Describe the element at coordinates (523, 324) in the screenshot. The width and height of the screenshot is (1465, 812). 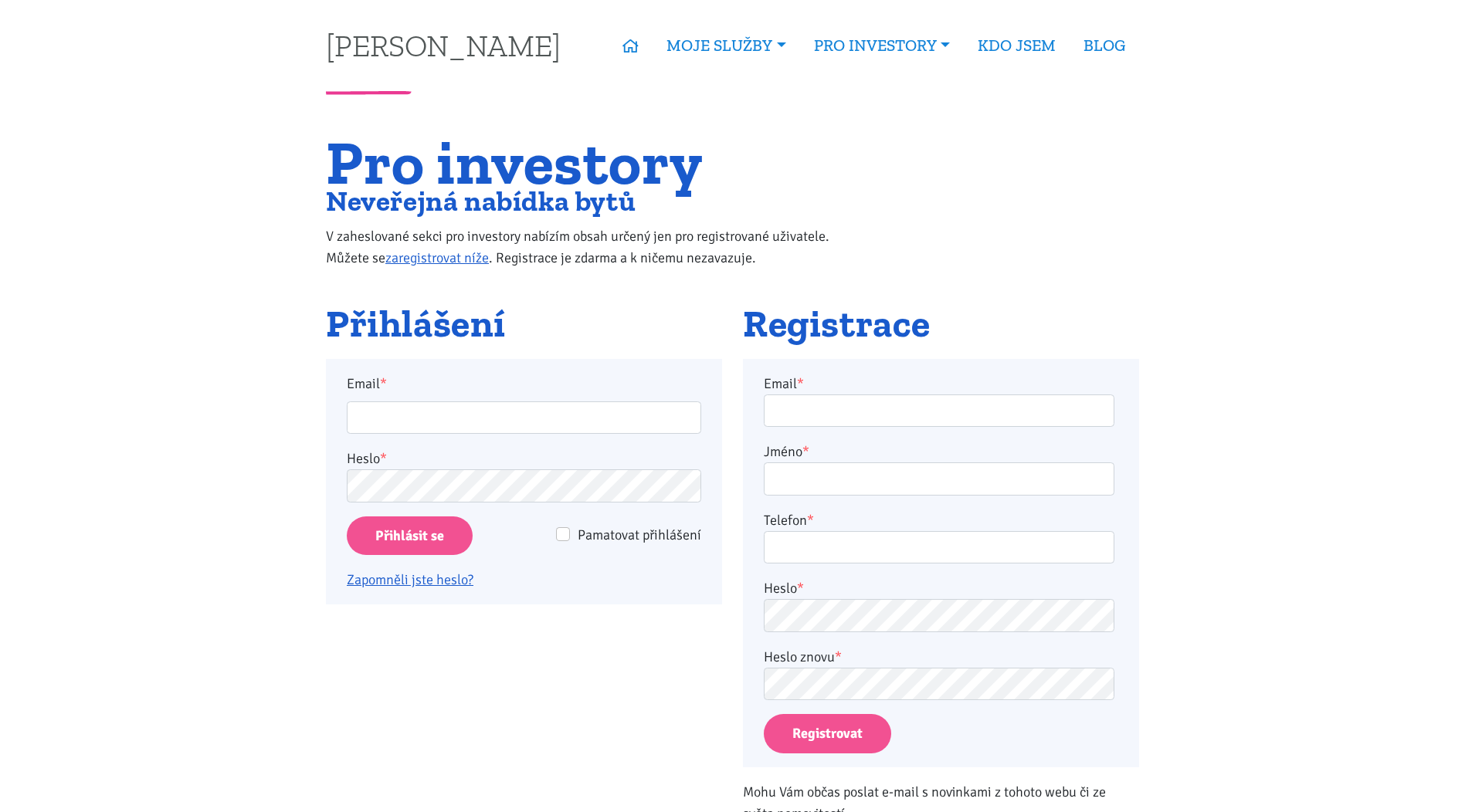
I see `h2: Přihlášení` at that location.